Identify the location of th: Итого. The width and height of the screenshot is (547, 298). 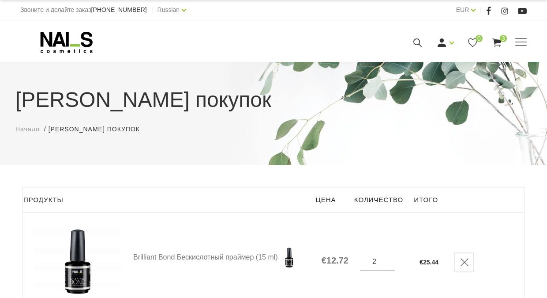
(426, 200).